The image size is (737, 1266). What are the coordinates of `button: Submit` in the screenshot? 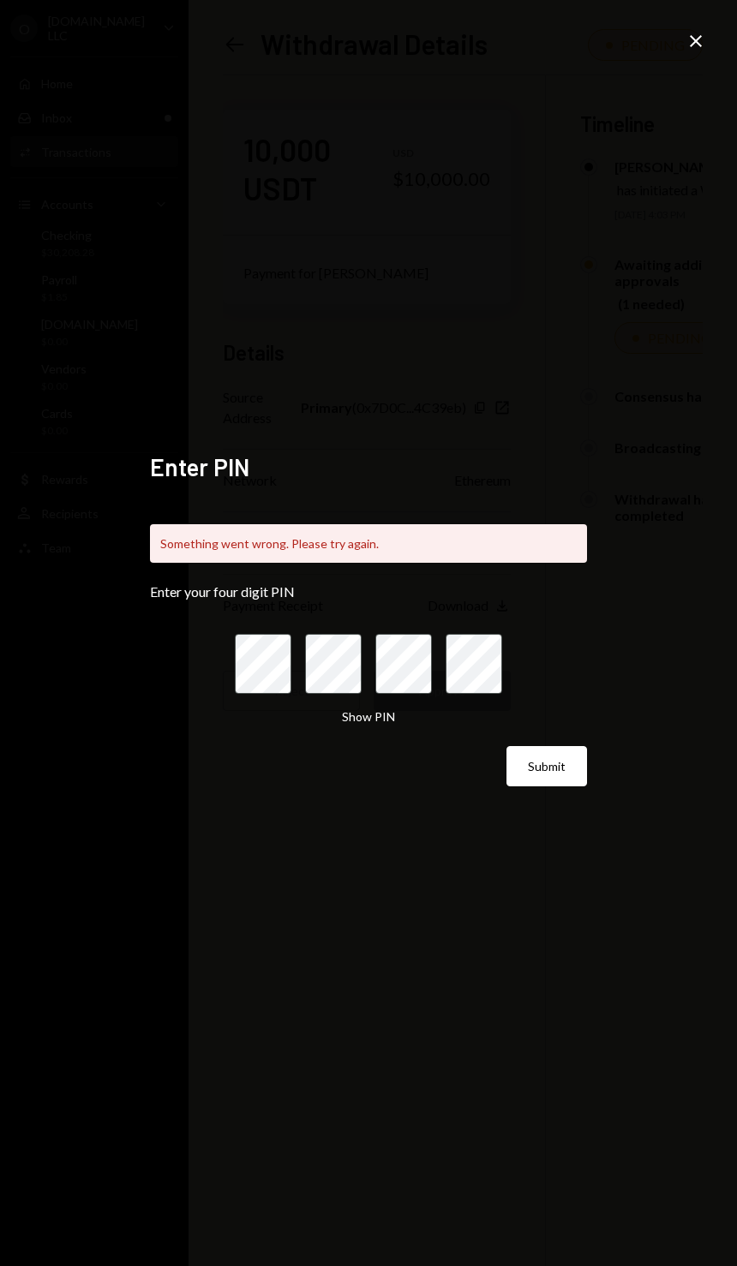 It's located at (546, 766).